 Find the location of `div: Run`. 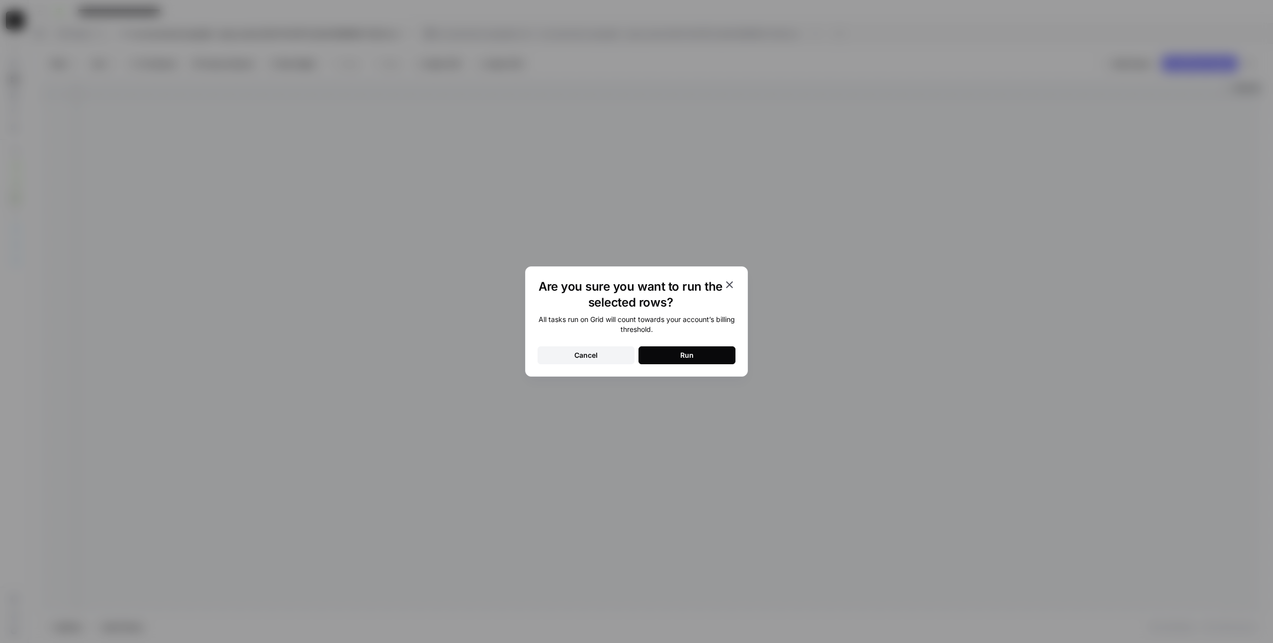

div: Run is located at coordinates (687, 356).